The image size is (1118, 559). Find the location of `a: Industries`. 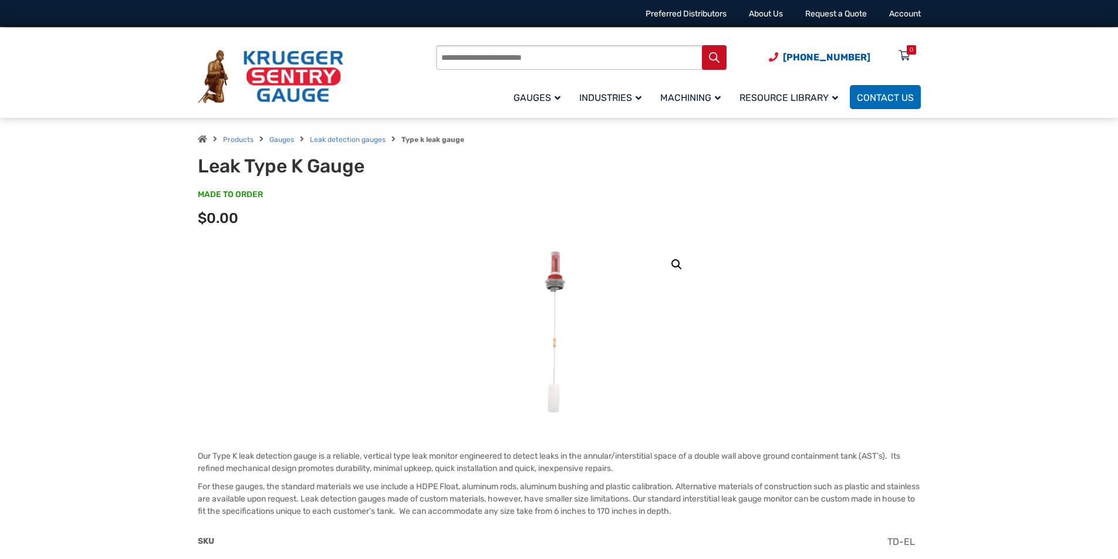

a: Industries is located at coordinates (613, 97).